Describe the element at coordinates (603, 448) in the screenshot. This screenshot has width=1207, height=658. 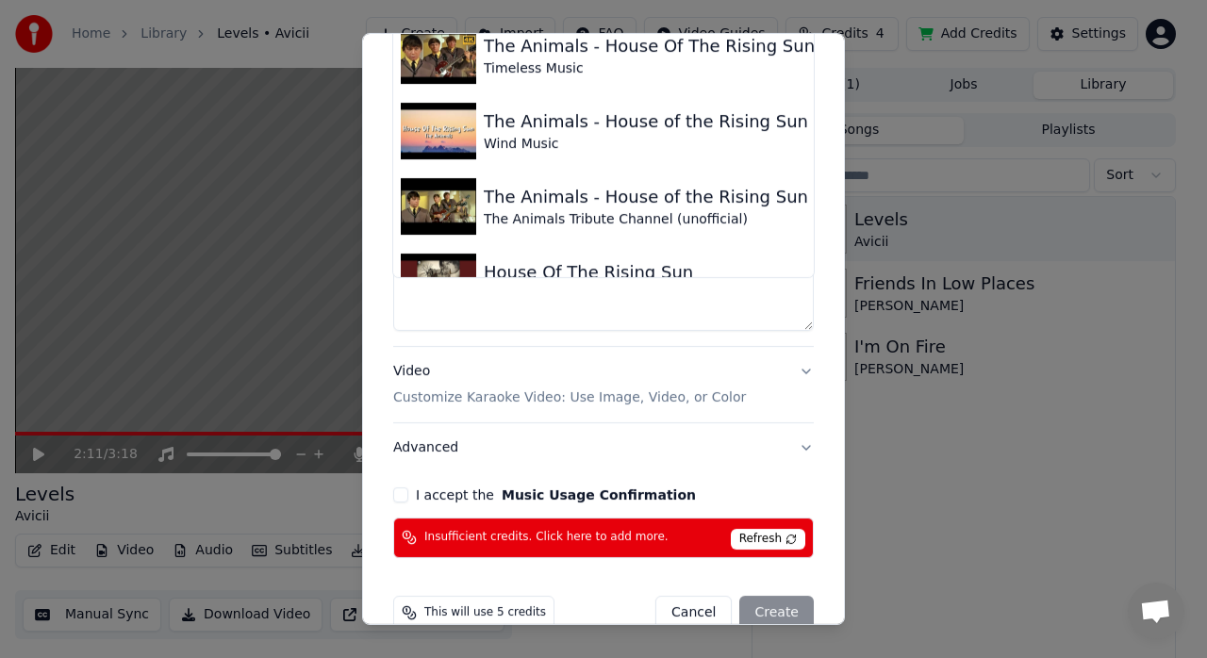
I see `button: Advanced` at that location.